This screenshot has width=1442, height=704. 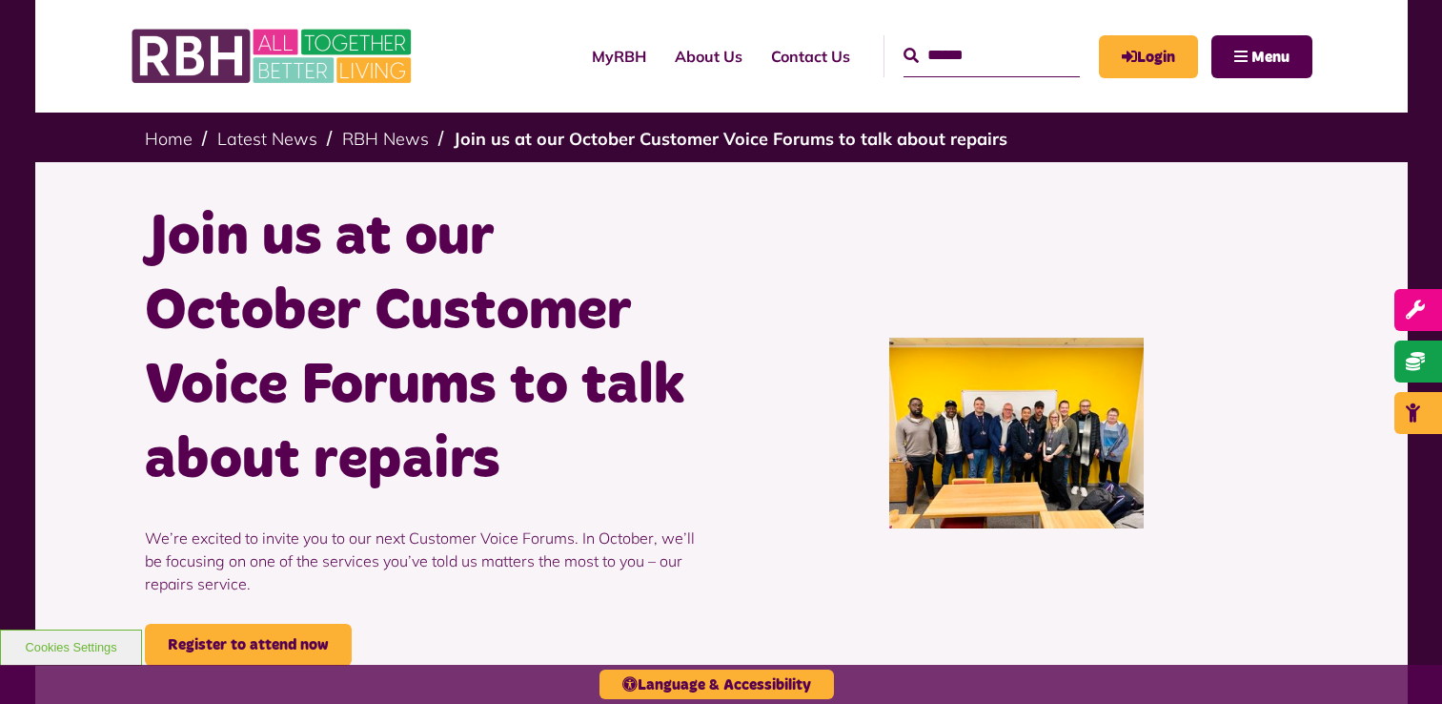 What do you see at coordinates (248, 644) in the screenshot?
I see `a: Register to attend now - open in a new tab` at bounding box center [248, 644].